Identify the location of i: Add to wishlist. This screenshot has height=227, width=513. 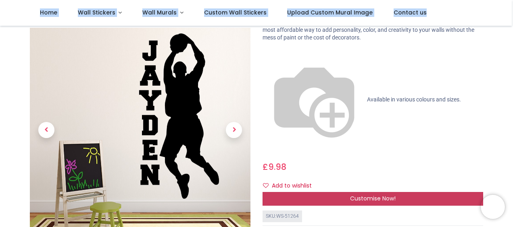
(266, 186).